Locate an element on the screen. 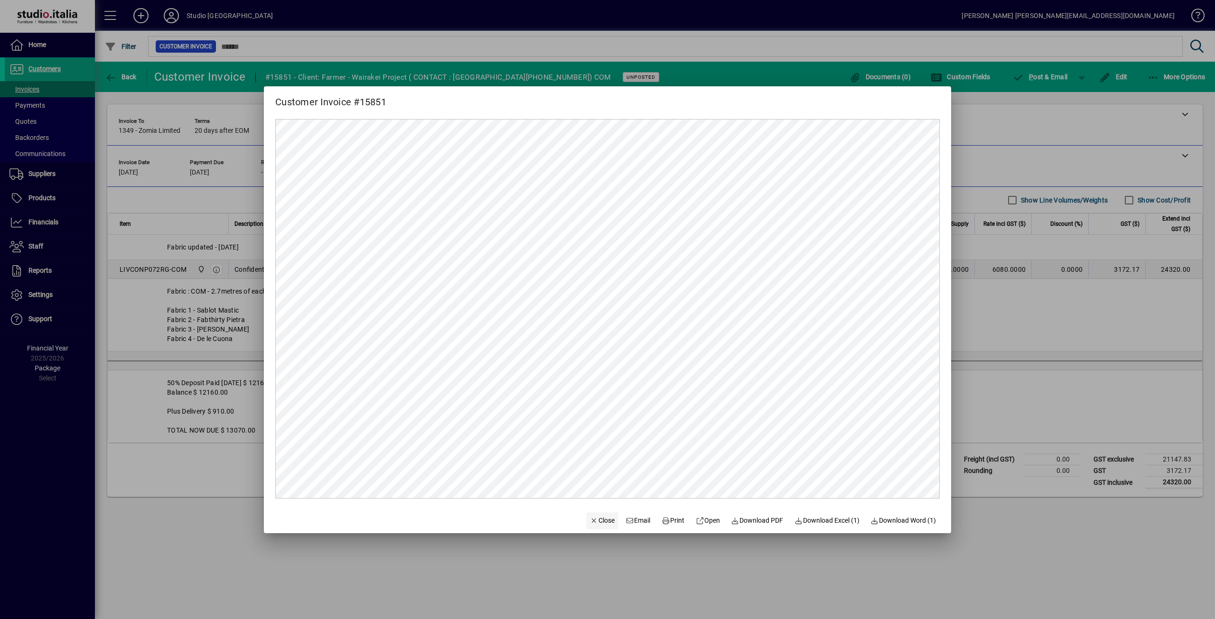 Image resolution: width=1215 pixels, height=619 pixels. button: Download Excel (1) is located at coordinates (827, 521).